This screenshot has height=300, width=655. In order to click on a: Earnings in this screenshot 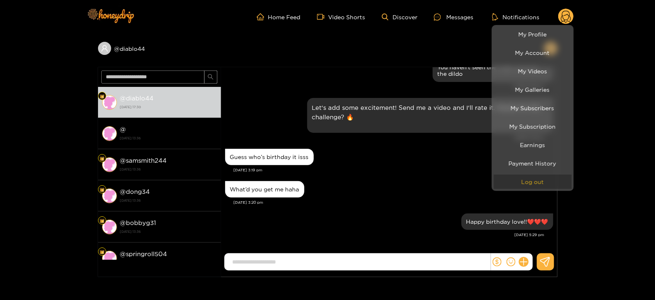, I will do `click(533, 145)`.